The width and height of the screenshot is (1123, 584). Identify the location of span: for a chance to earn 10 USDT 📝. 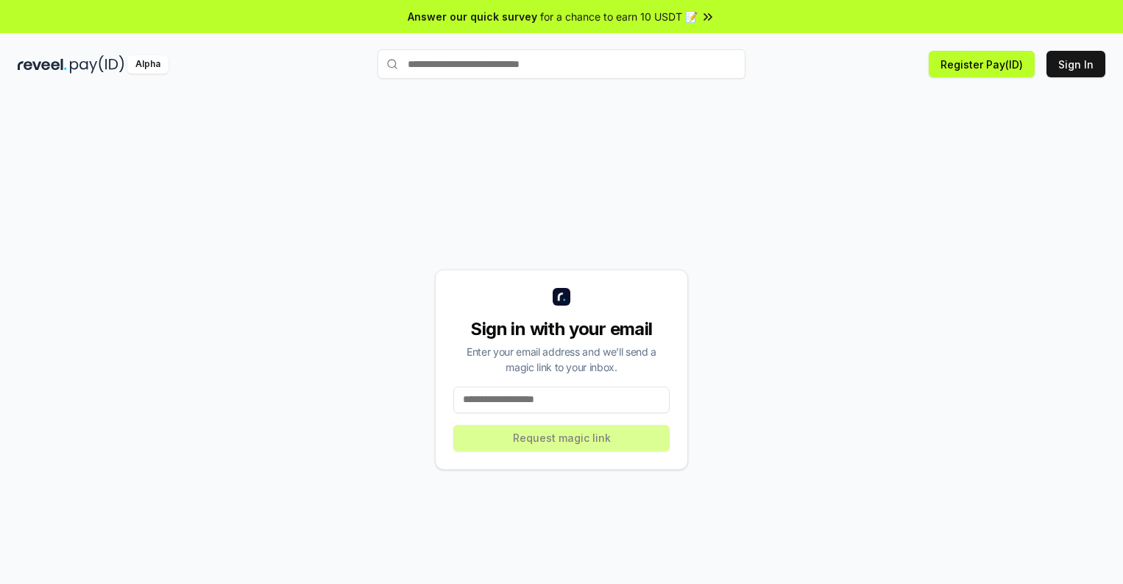
(619, 16).